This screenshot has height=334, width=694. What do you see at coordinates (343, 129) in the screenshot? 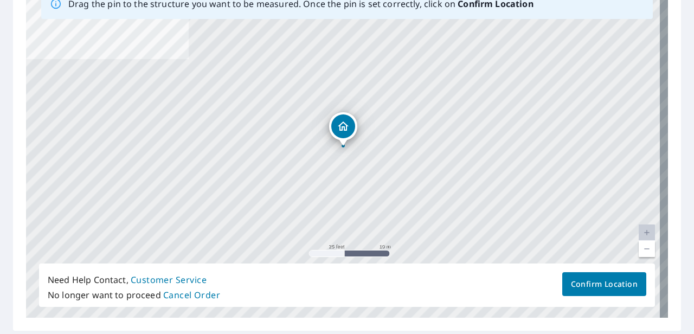
I see `div: Dropped pin, building 1, Residential property, 314 NE Royce Loop Bentonville, AR 72712` at bounding box center [343, 129].